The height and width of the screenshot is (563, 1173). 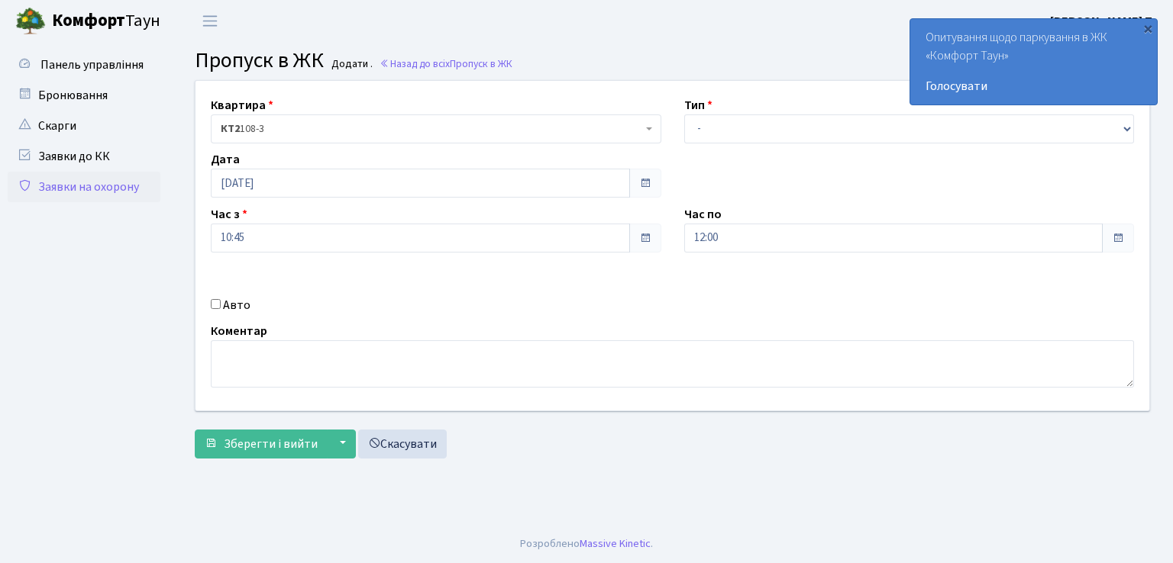 What do you see at coordinates (446, 63) in the screenshot?
I see `a: Назад до всіхПропуск в ЖК` at bounding box center [446, 63].